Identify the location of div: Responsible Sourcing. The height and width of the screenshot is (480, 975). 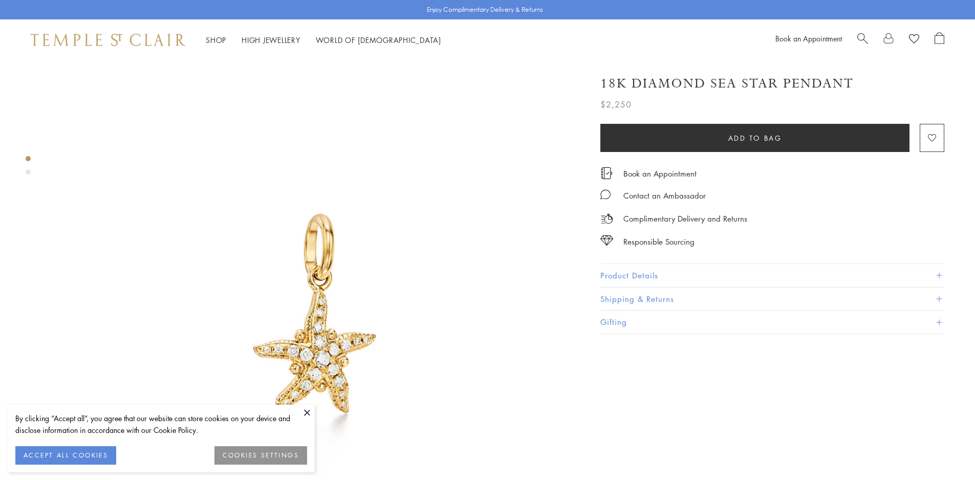
(659, 242).